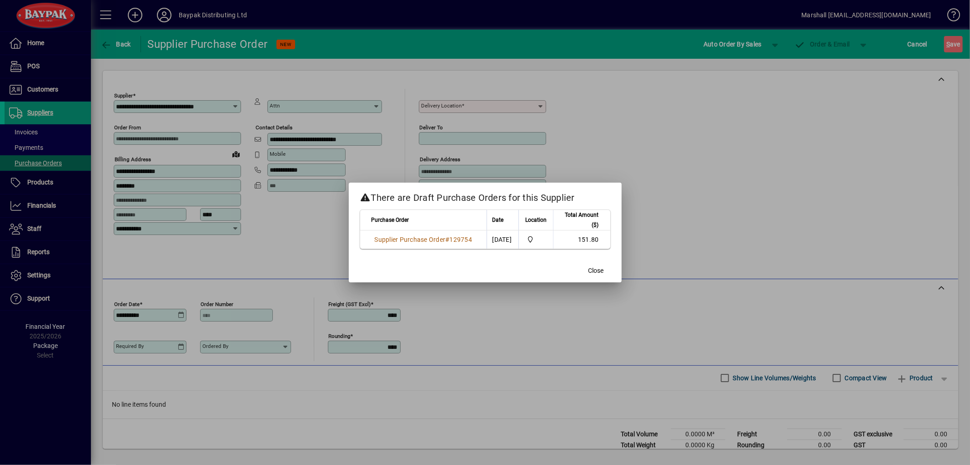  Describe the element at coordinates (579, 220) in the screenshot. I see `span: Total Amount ($)` at that location.